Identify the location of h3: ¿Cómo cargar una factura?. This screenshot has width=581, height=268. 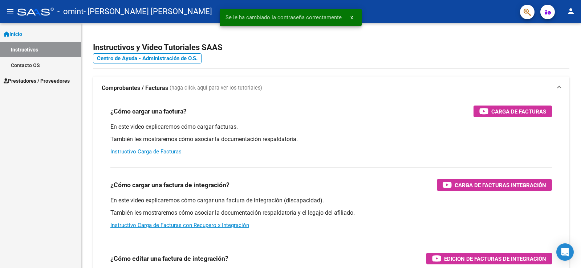
(148, 111).